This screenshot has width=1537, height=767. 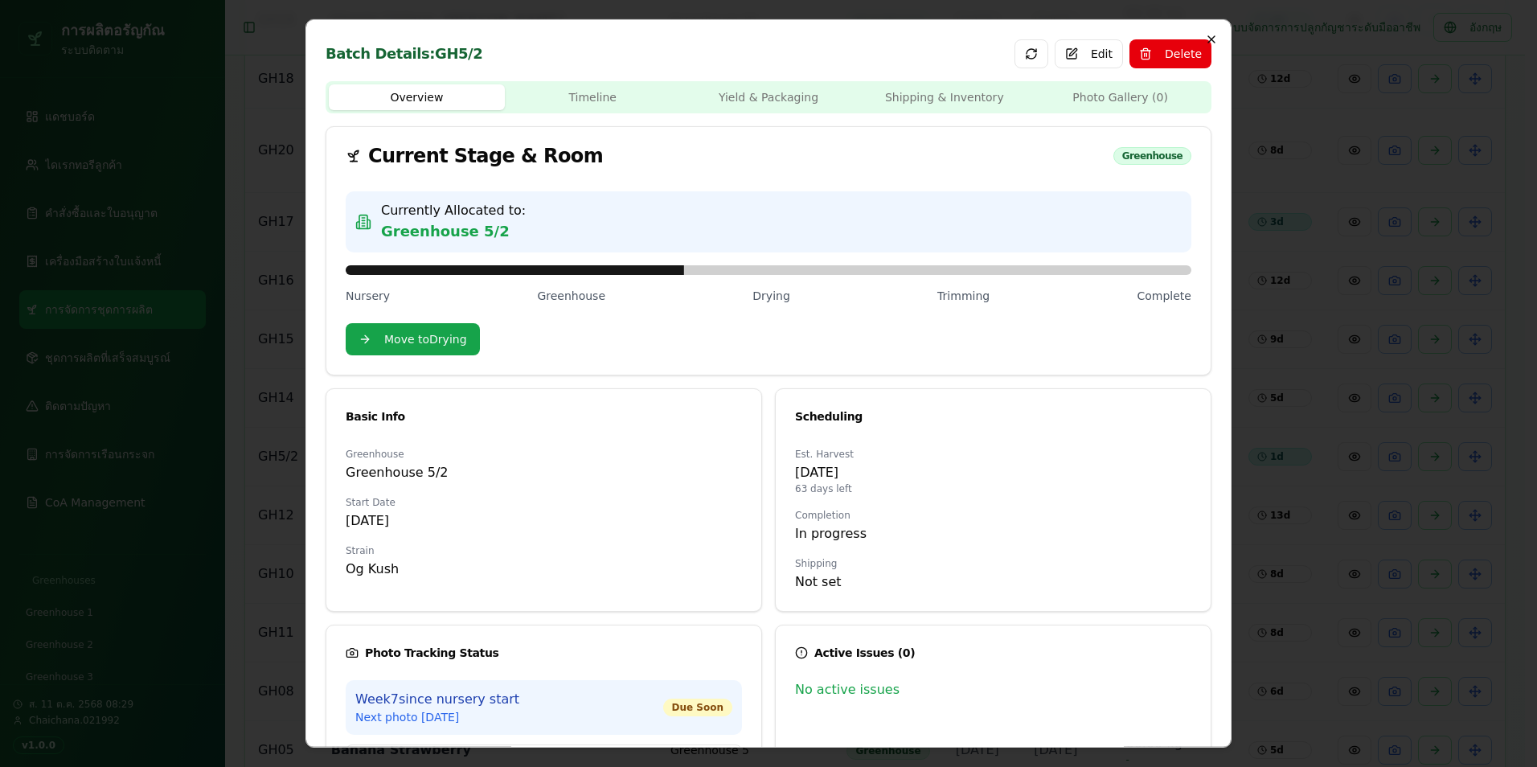 What do you see at coordinates (822, 515) in the screenshot?
I see `label: Completion` at bounding box center [822, 515].